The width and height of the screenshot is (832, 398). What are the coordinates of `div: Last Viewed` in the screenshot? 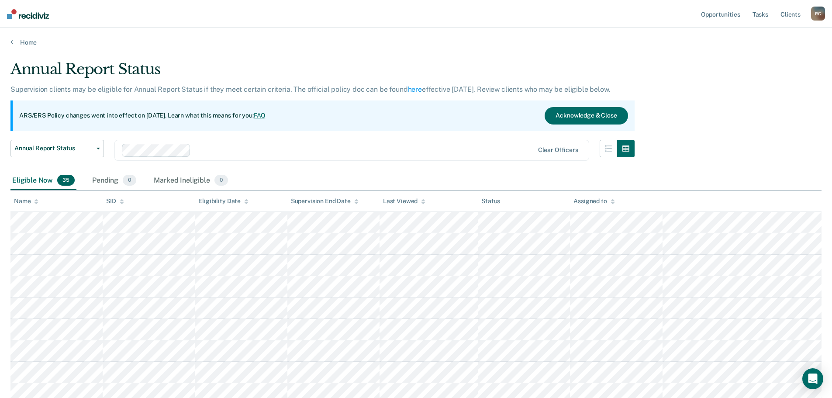 It's located at (404, 201).